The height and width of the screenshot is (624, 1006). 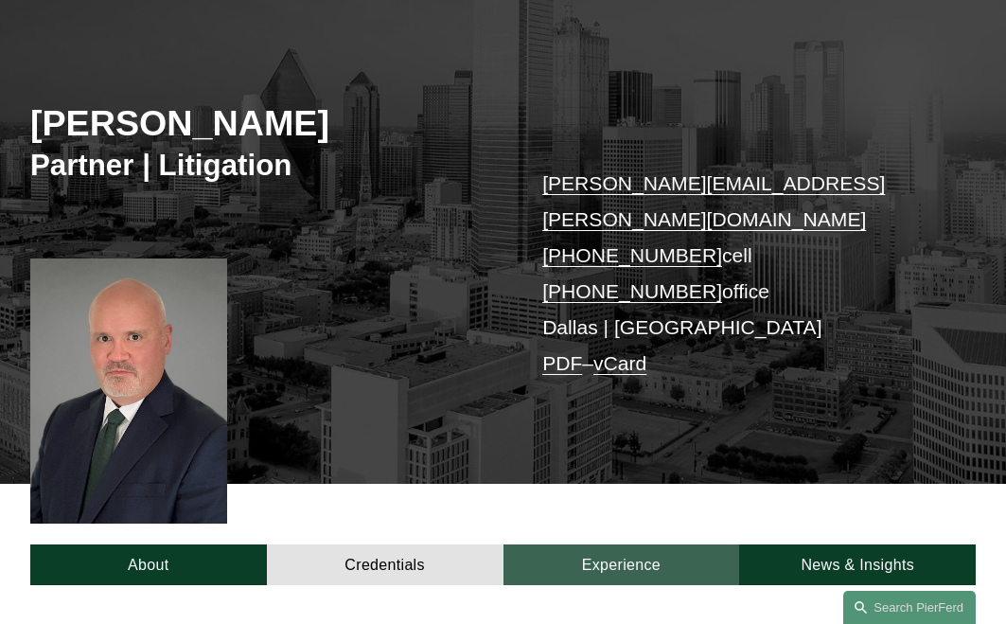 I want to click on h3: Partner | Litigation, so click(x=267, y=166).